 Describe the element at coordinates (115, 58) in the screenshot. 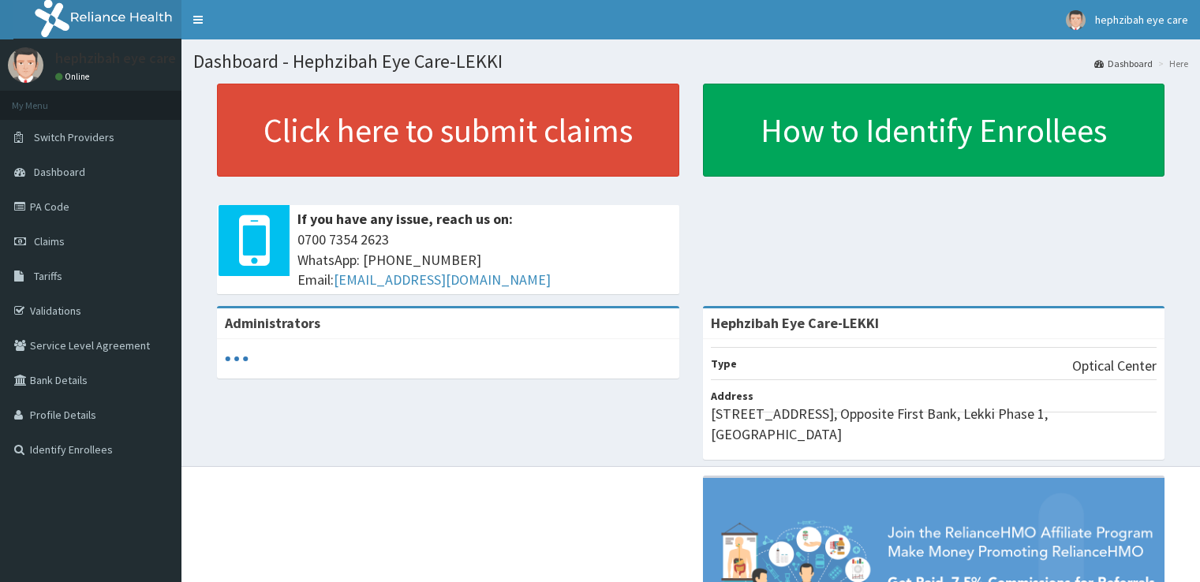

I see `p: hephzibah eye care` at that location.